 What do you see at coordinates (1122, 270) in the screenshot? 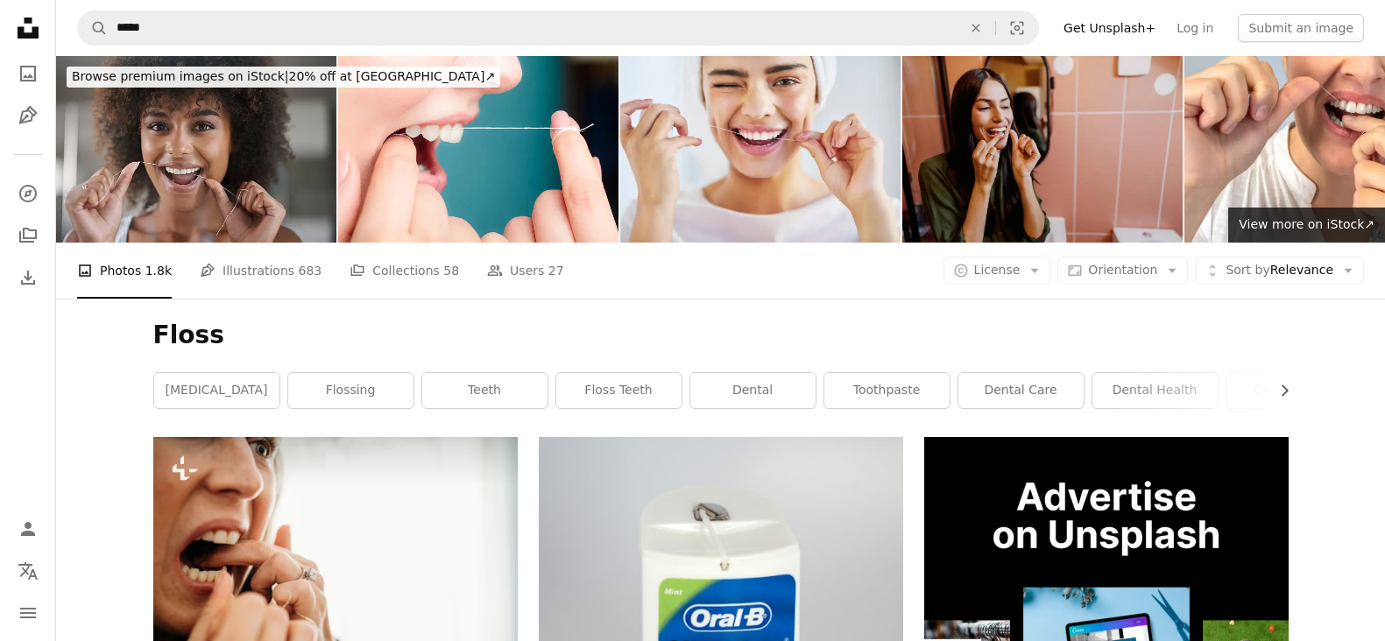
I see `span: Orientation` at bounding box center [1122, 270].